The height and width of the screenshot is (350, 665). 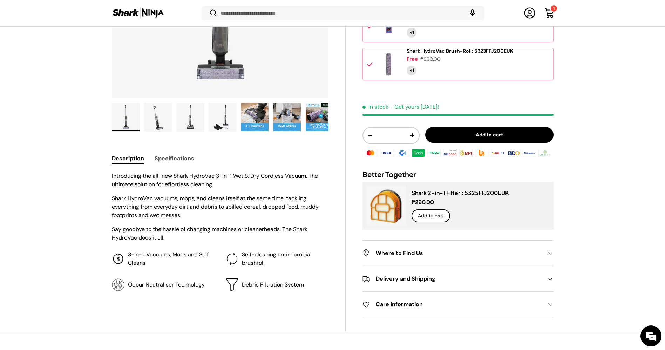 What do you see at coordinates (386, 152) in the screenshot?
I see `img: visa` at bounding box center [386, 152].